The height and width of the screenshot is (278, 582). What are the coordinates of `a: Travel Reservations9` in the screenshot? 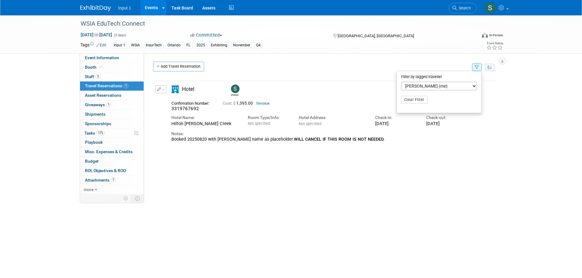 It's located at (112, 86).